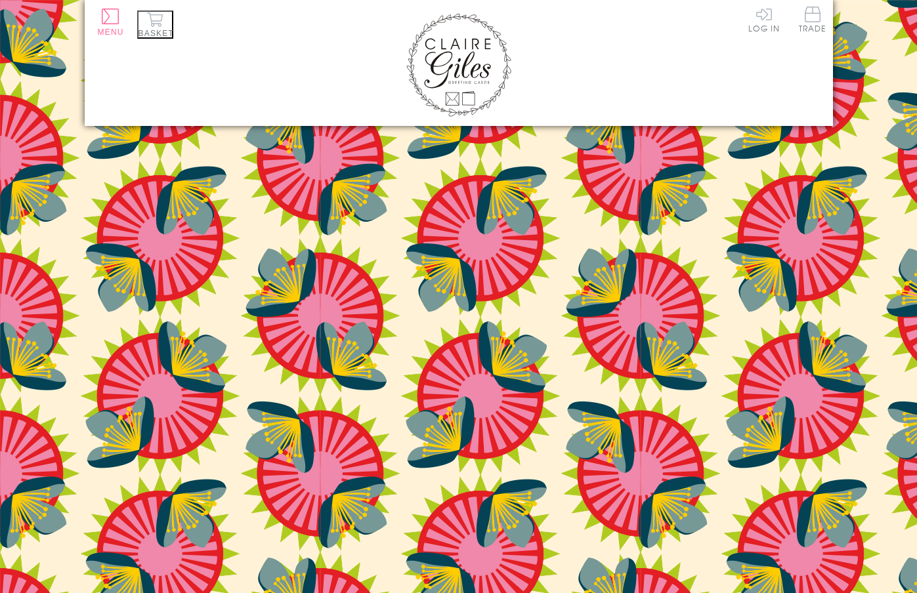 The height and width of the screenshot is (593, 917). Describe the element at coordinates (155, 24) in the screenshot. I see `button: Basket` at that location.